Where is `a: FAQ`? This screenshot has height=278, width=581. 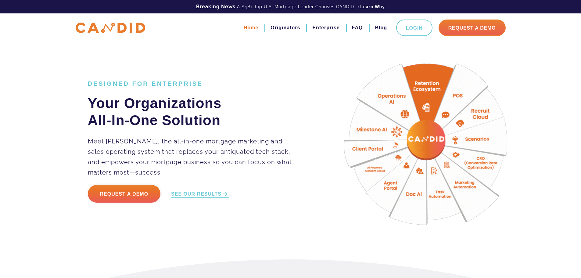
a: FAQ is located at coordinates (357, 28).